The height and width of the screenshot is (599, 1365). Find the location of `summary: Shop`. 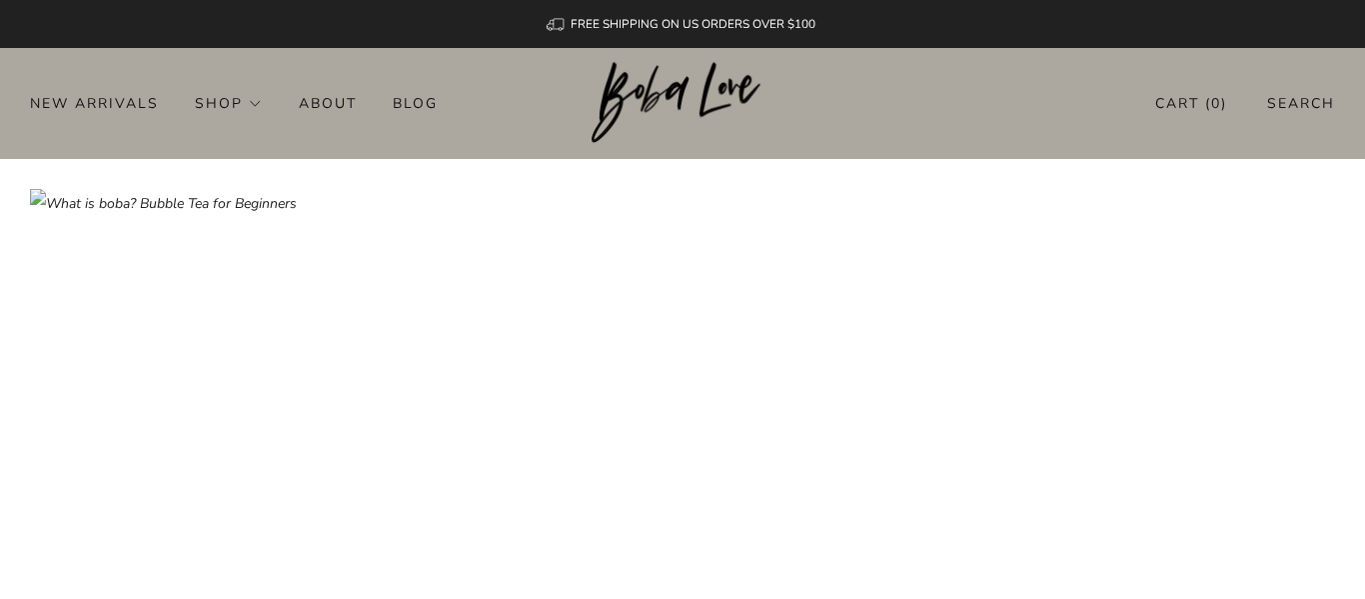

summary: Shop is located at coordinates (229, 103).